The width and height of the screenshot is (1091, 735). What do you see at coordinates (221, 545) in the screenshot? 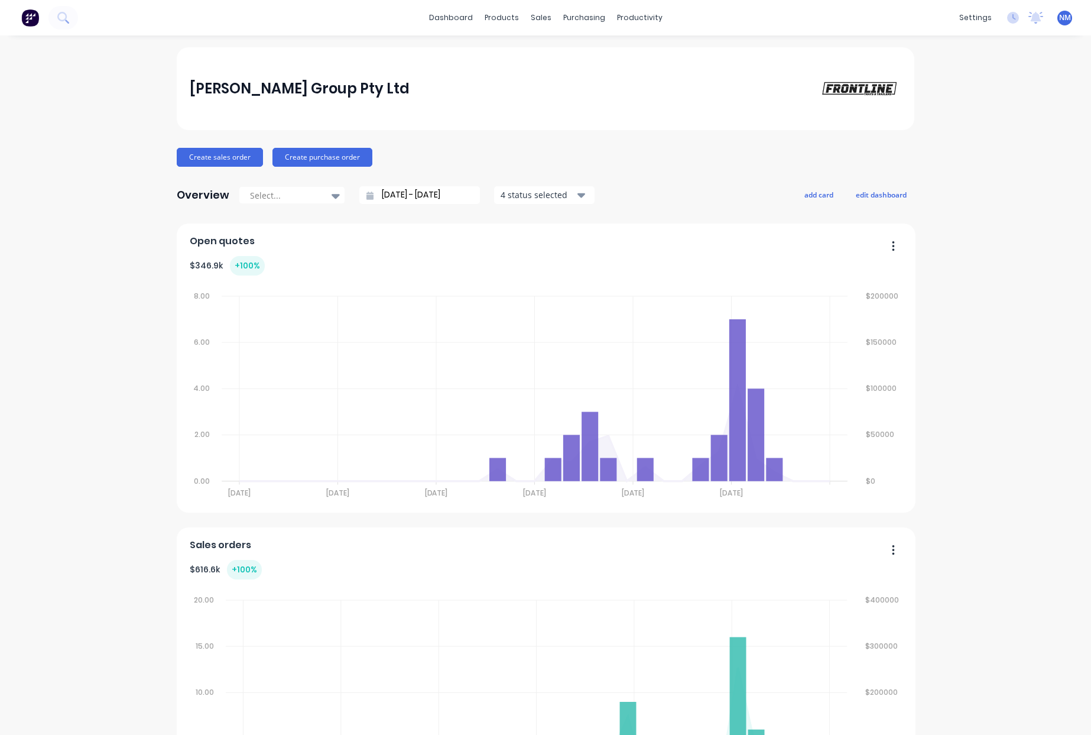
I see `span: Sales orders` at bounding box center [221, 545].